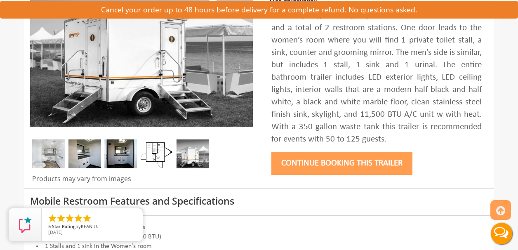 The width and height of the screenshot is (518, 250). What do you see at coordinates (342, 163) in the screenshot?
I see `button: Continue Booking this trailer` at bounding box center [342, 163].